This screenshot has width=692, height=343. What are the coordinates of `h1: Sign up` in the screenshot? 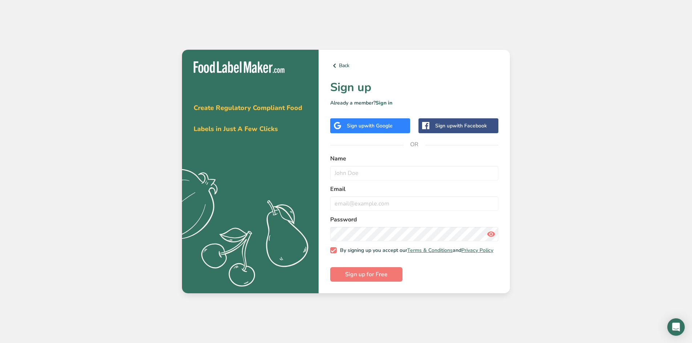 It's located at (414, 87).